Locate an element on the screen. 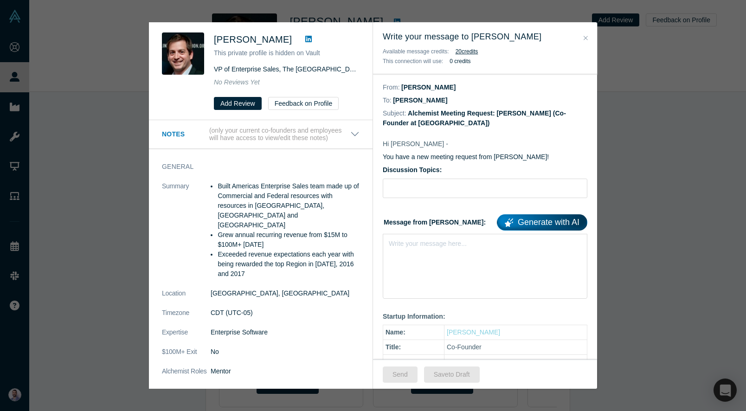 Image resolution: width=746 pixels, height=411 pixels. h3: Notes is located at coordinates (185, 134).